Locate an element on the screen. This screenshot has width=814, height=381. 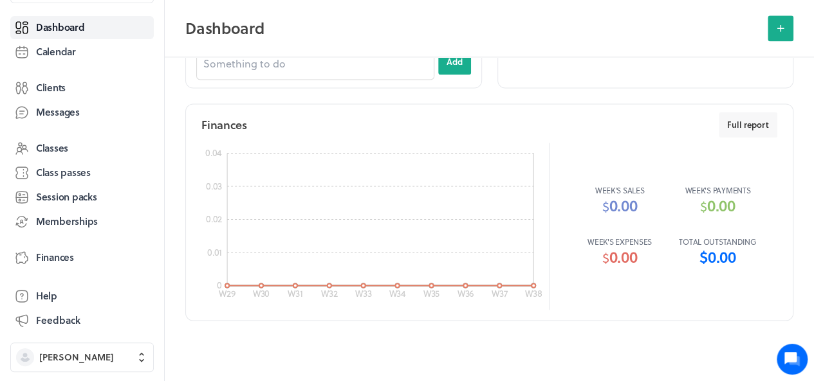
button: New conversation is located at coordinates (129, 163).